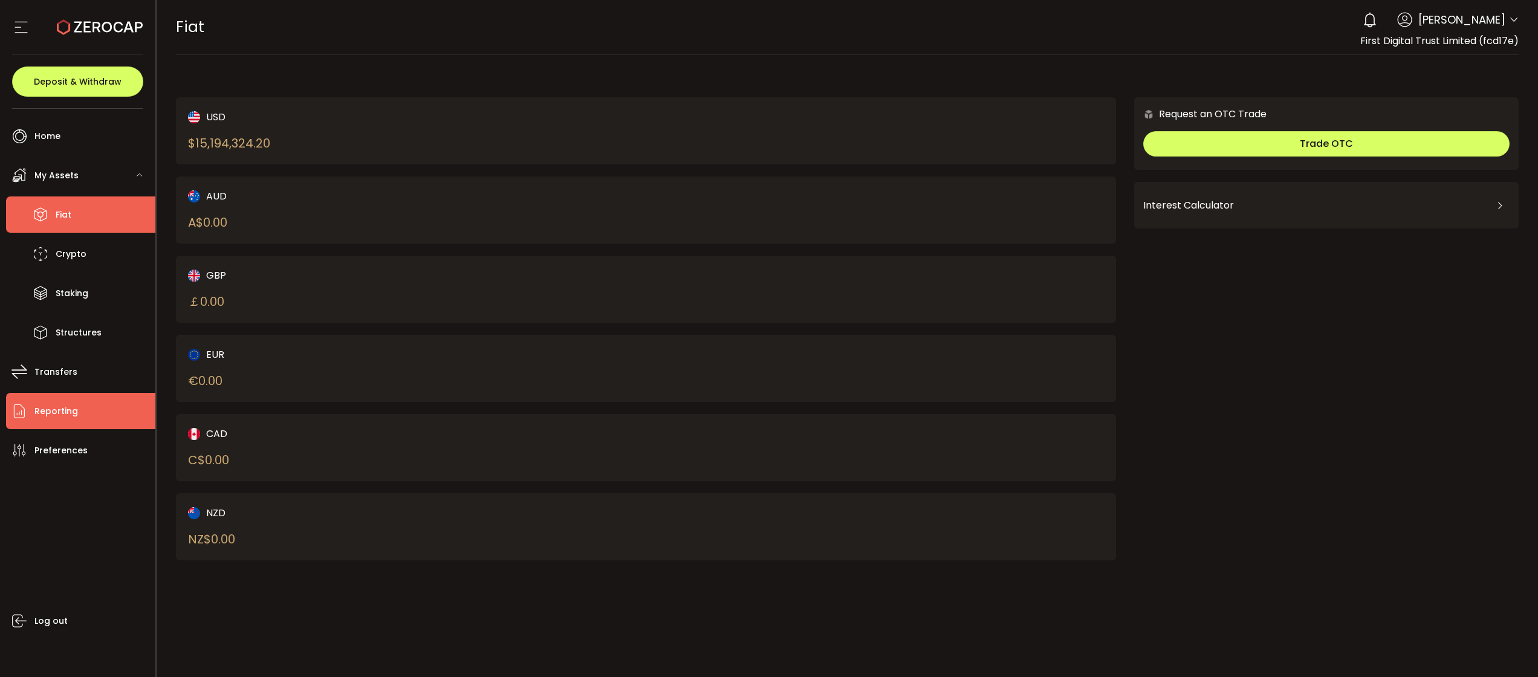  Describe the element at coordinates (394, 354) in the screenshot. I see `div: EUR` at that location.